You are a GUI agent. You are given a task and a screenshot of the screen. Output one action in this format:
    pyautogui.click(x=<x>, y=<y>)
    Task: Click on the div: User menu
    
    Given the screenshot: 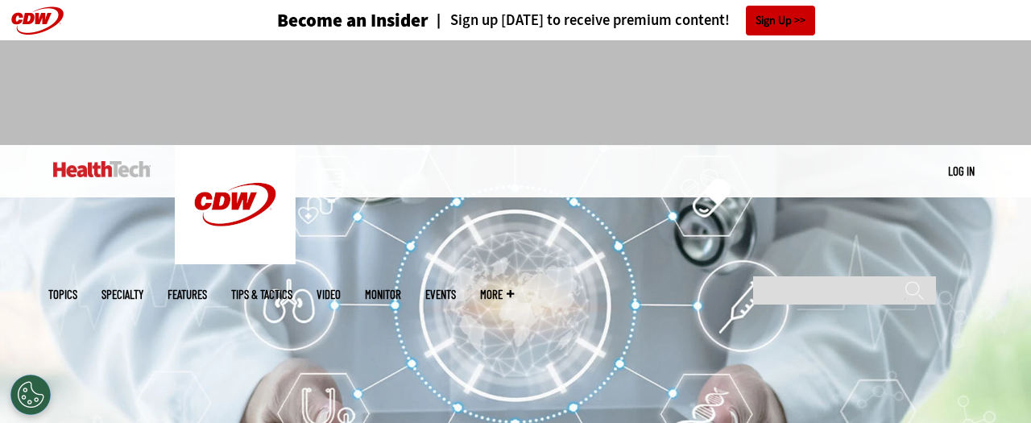 What is the action you would take?
    pyautogui.click(x=961, y=171)
    